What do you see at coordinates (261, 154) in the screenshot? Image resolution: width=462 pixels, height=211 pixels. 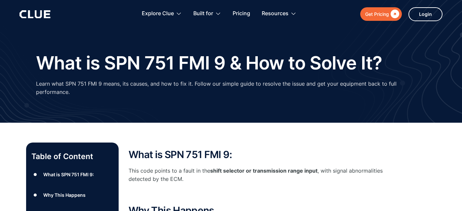 I see `h2: What is SPN 751 FMI 9:` at bounding box center [261, 154].